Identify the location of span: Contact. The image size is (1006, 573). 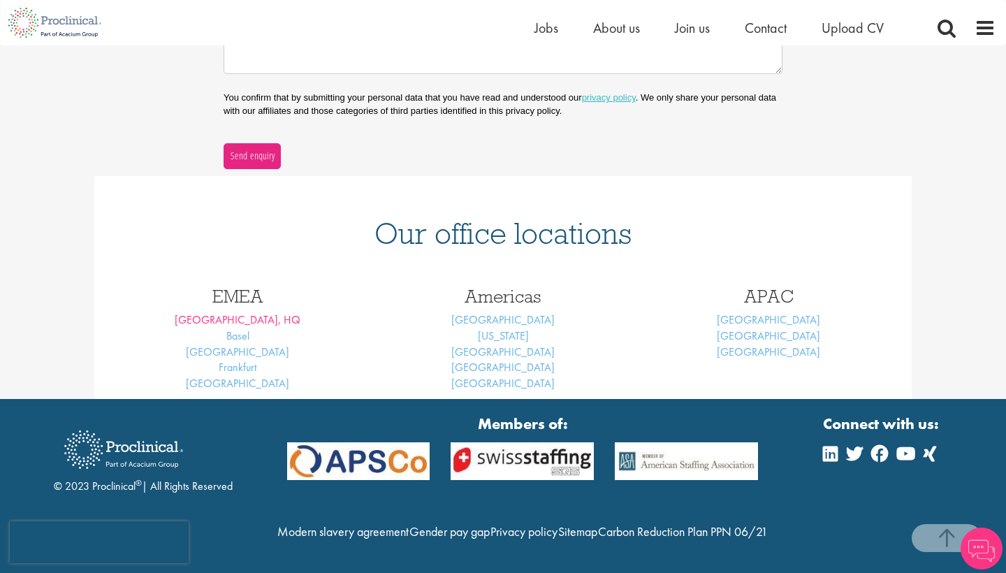
(766, 28).